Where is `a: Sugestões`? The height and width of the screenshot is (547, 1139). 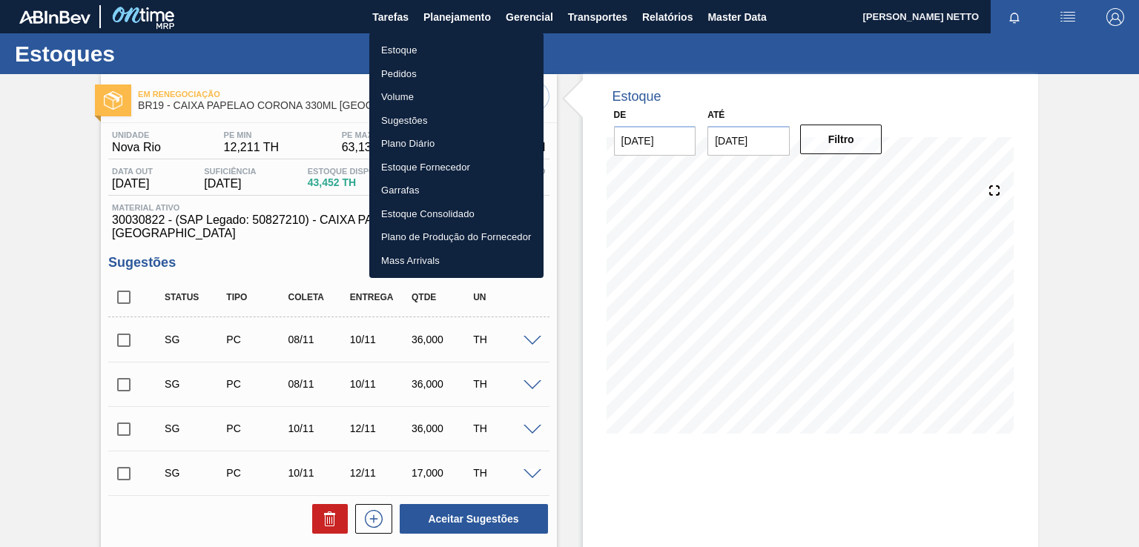
a: Sugestões is located at coordinates (456, 121).